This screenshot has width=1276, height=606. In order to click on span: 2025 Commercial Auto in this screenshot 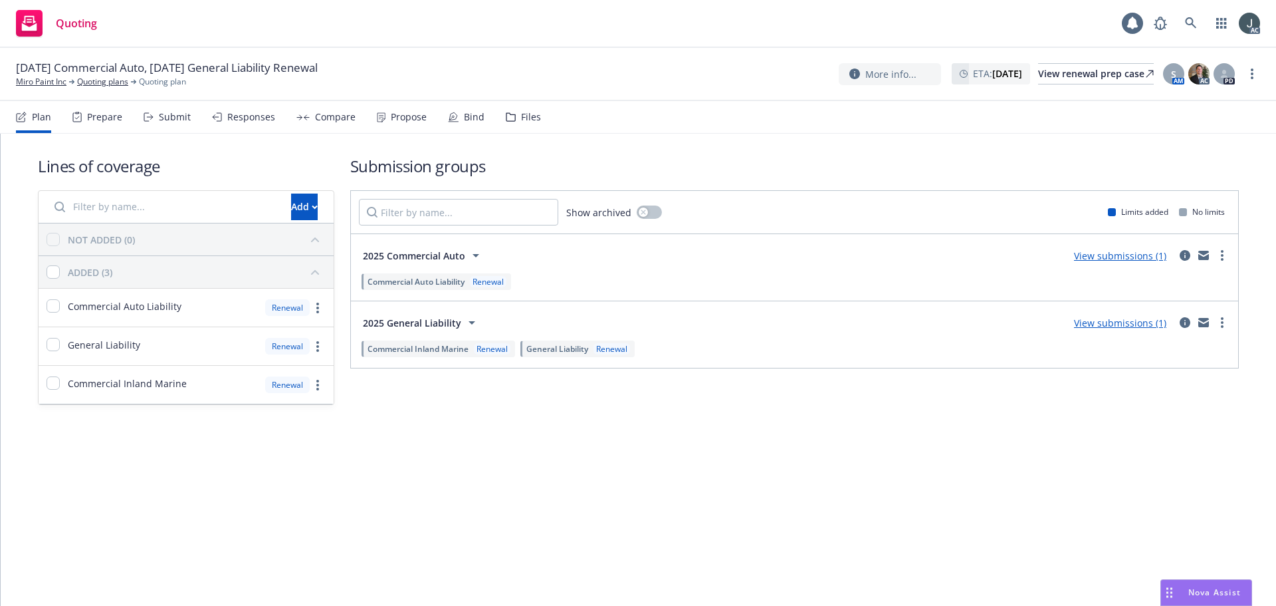, I will do `click(414, 255)`.